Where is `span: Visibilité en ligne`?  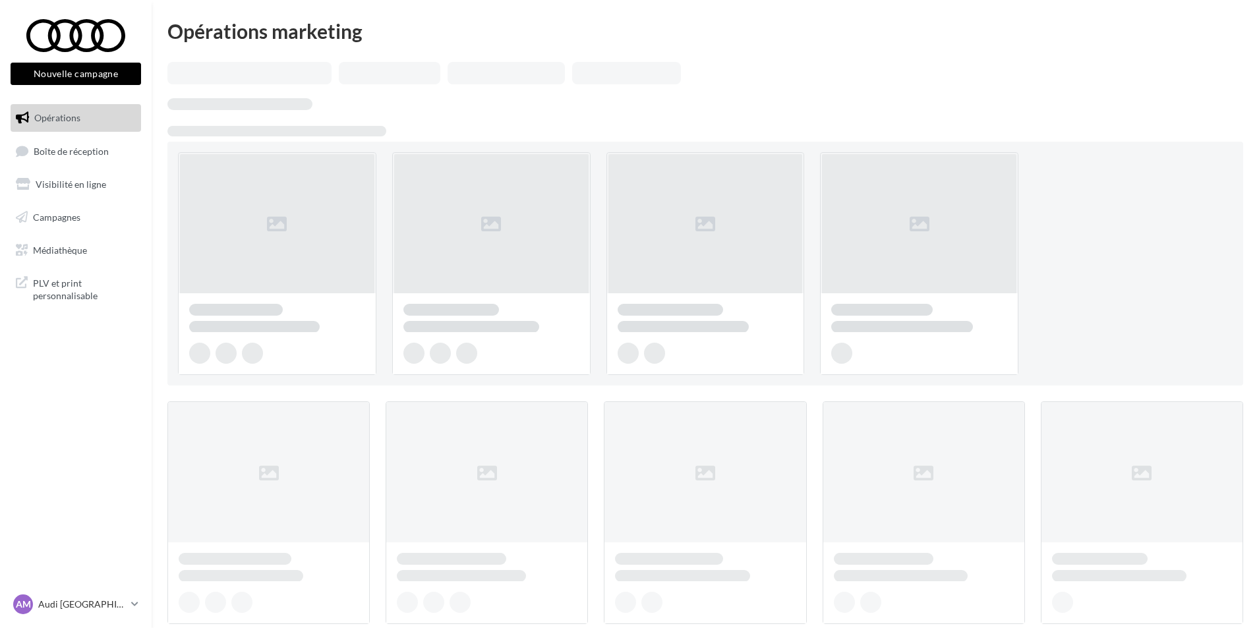
span: Visibilité en ligne is located at coordinates (71, 184).